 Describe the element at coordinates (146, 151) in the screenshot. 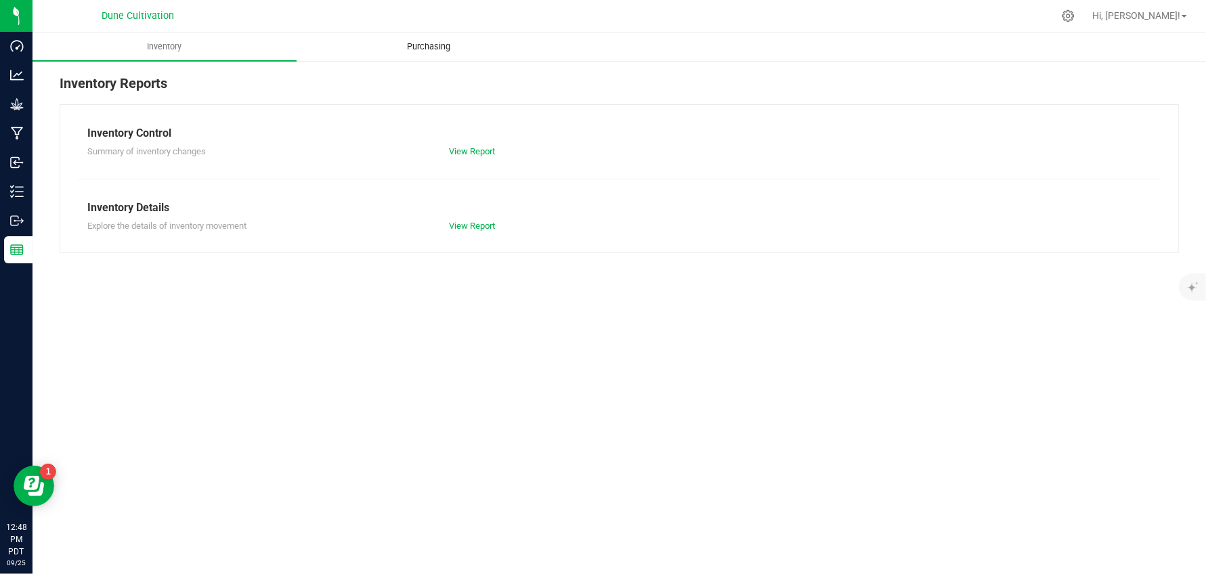

I see `span: Summary of inventory changes` at that location.